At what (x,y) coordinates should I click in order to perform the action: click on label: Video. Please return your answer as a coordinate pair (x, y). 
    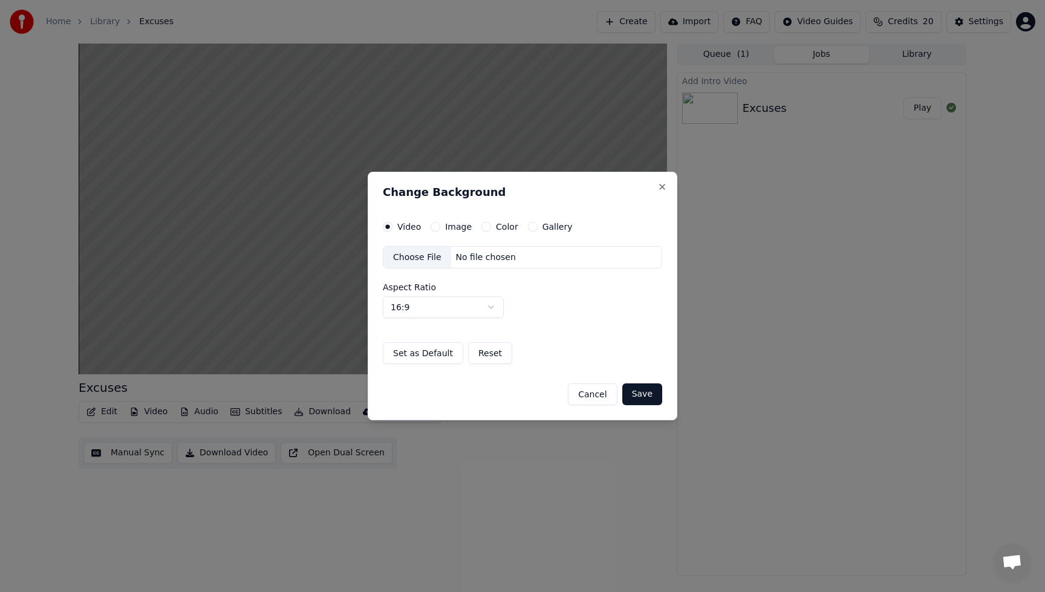
    Looking at the image, I should click on (409, 227).